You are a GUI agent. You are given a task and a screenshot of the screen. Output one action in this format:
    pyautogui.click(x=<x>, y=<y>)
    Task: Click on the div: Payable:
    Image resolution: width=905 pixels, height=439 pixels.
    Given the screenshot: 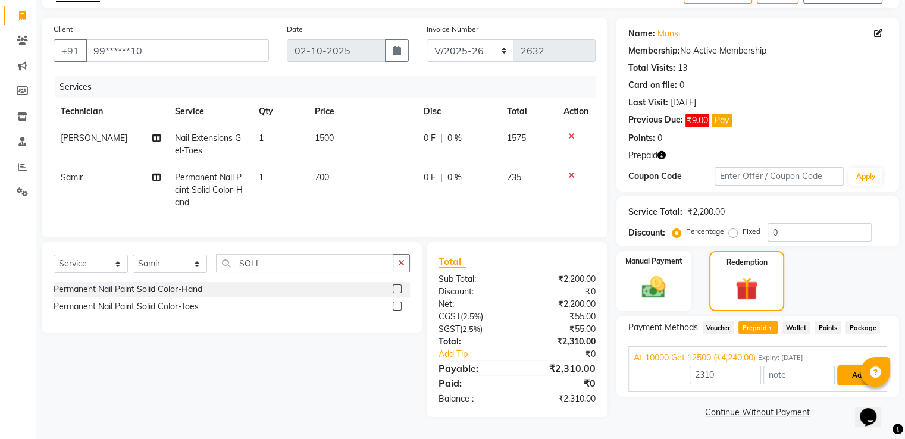 What is the action you would take?
    pyautogui.click(x=473, y=368)
    